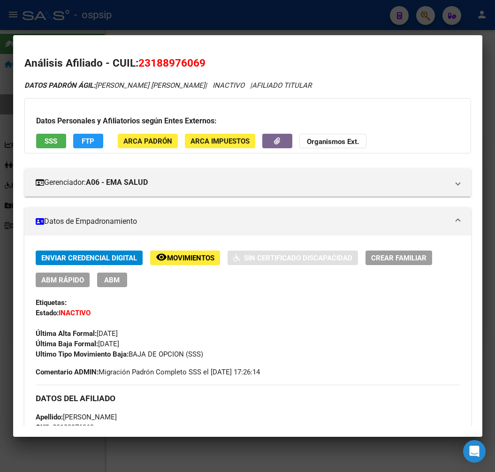 This screenshot has width=495, height=472. Describe the element at coordinates (220, 141) in the screenshot. I see `button: ARCA Impuestos` at that location.